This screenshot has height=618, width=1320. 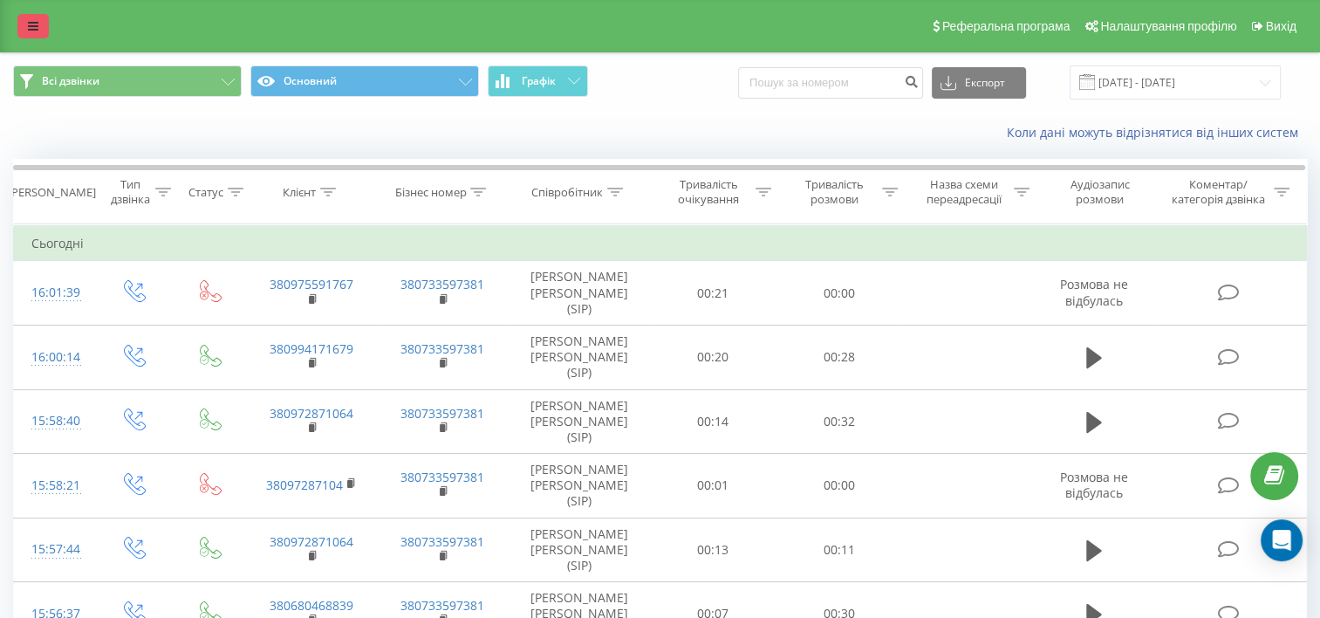 What do you see at coordinates (1157, 132) in the screenshot?
I see `a: Коли дані можуть відрізнятися вiд інших систем` at bounding box center [1157, 132].